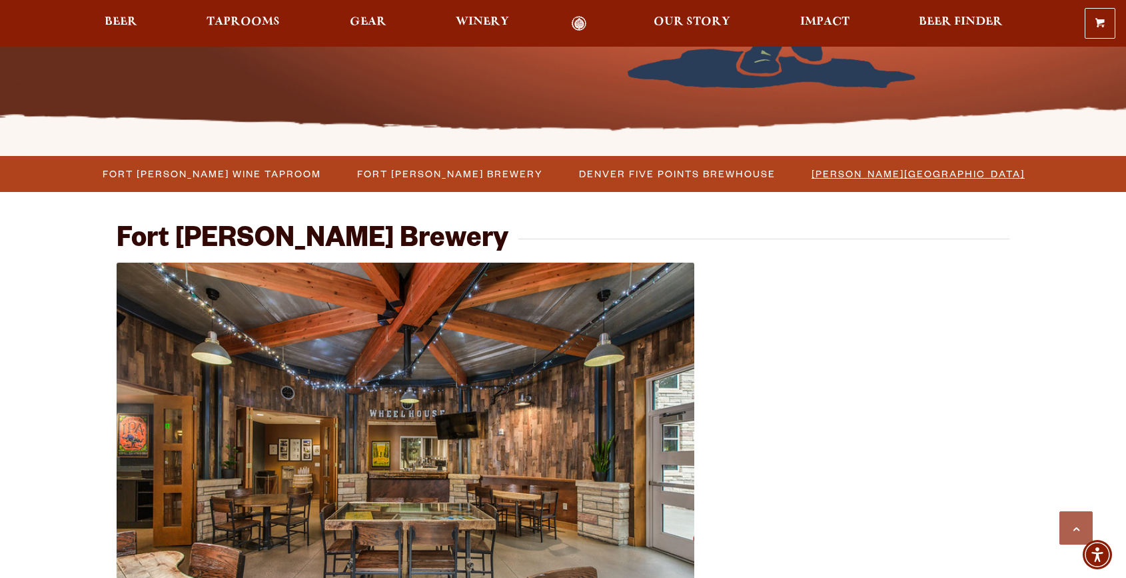 This screenshot has width=1126, height=578. Describe the element at coordinates (692, 23) in the screenshot. I see `a: Our Story` at that location.